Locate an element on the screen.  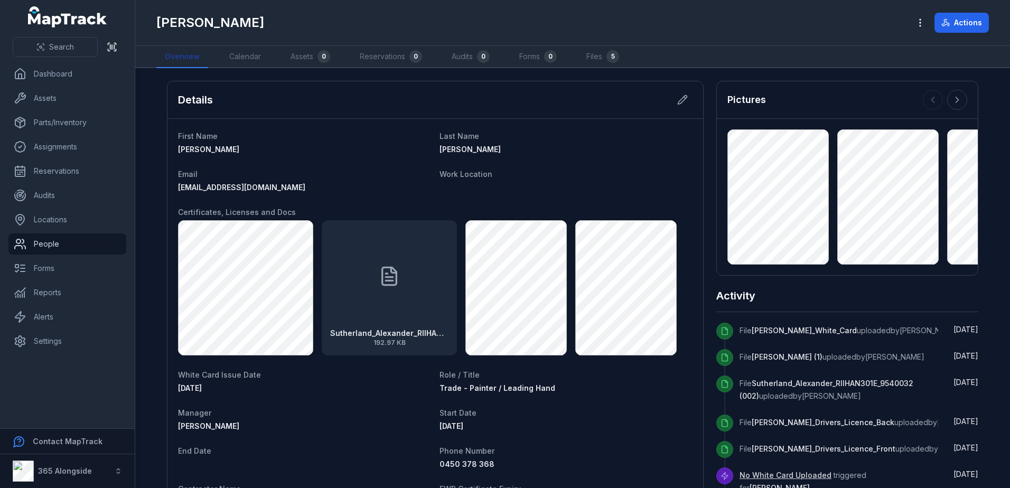
time: 09/11/2023, 10:00:00 am is located at coordinates (451, 426).